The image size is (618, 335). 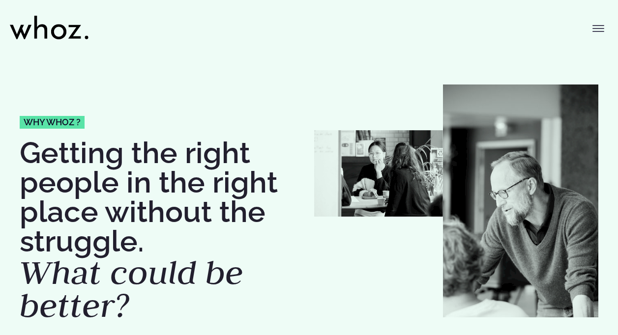 I want to click on img: Whozzies-working, so click(x=379, y=174).